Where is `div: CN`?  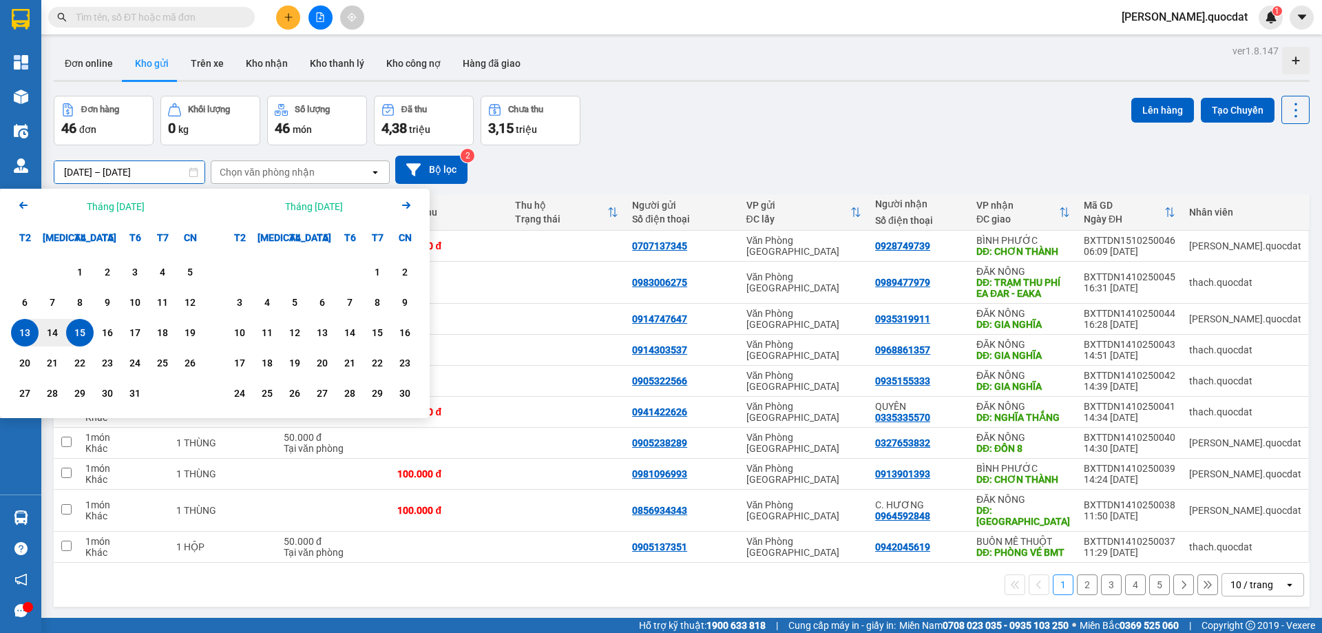 div: CN is located at coordinates (190, 238).